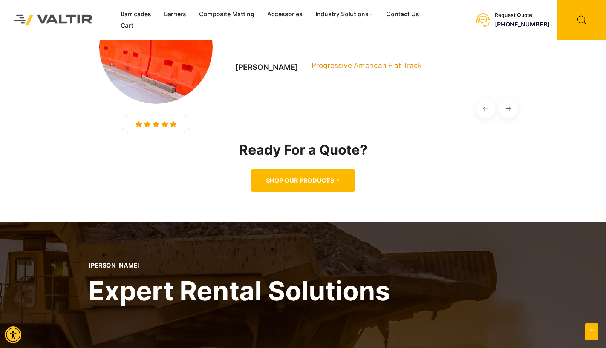 This screenshot has width=606, height=348. Describe the element at coordinates (509, 109) in the screenshot. I see `button: Next Slide` at that location.